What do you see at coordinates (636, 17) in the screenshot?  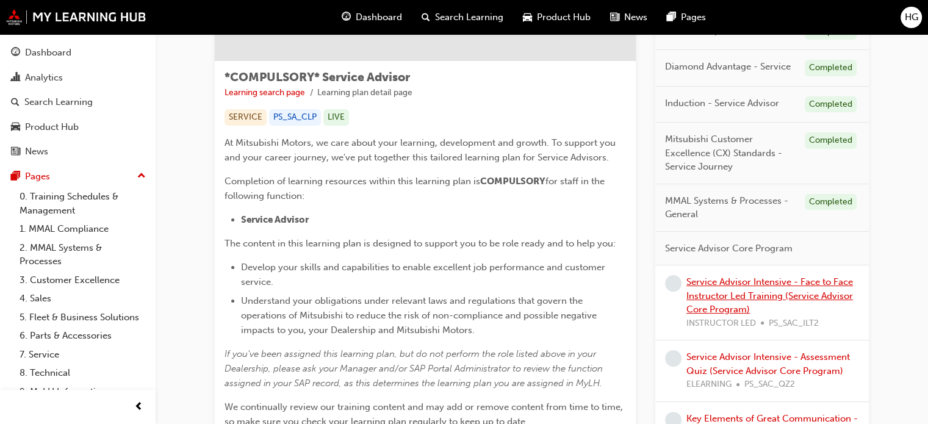 I see `span: News` at bounding box center [636, 17].